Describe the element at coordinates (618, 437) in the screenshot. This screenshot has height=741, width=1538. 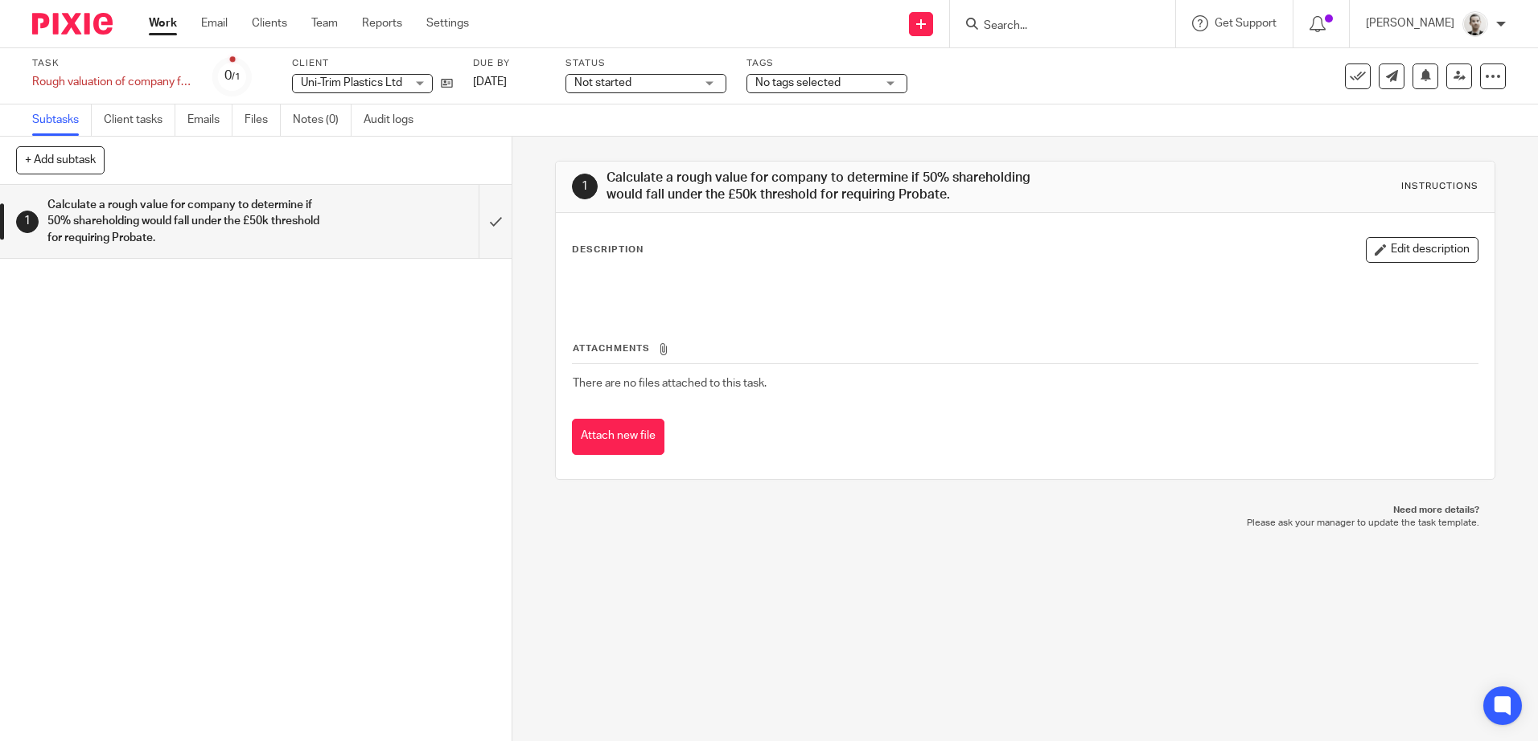
I see `button: Attach new file` at that location.